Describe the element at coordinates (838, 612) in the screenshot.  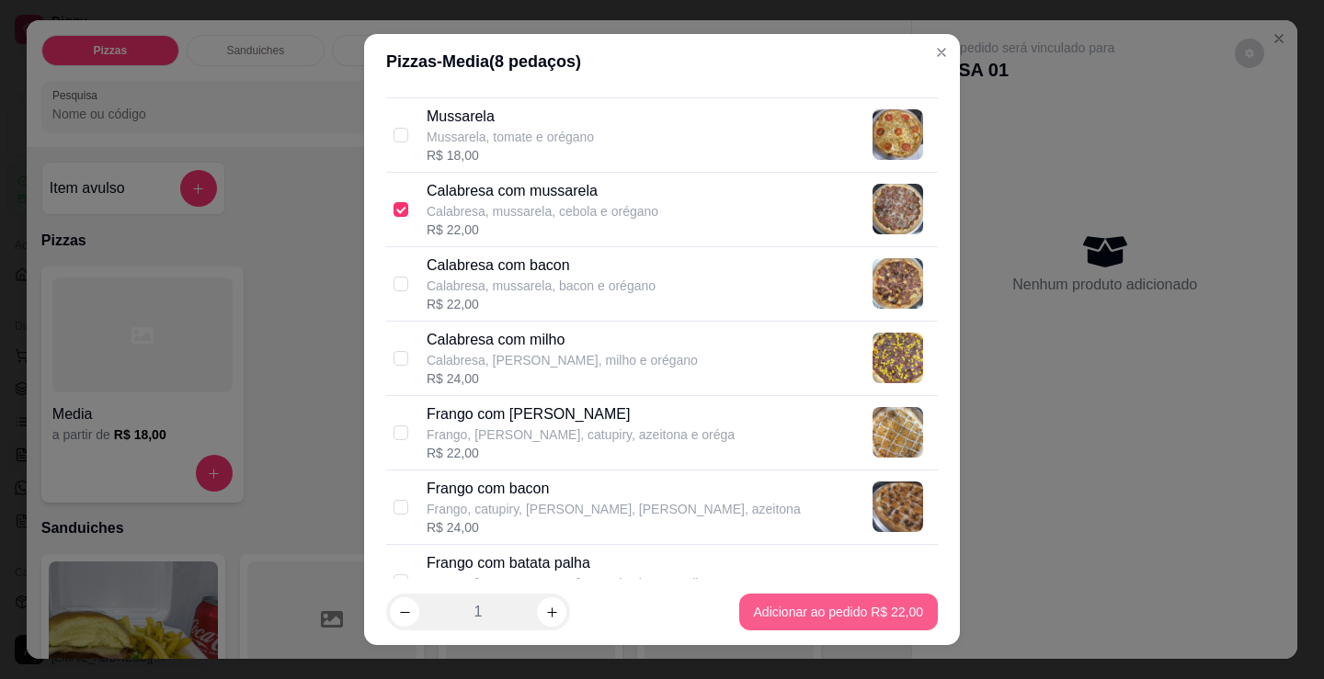
I see `button: Adicionar ao pedido R$ 22,00` at that location.